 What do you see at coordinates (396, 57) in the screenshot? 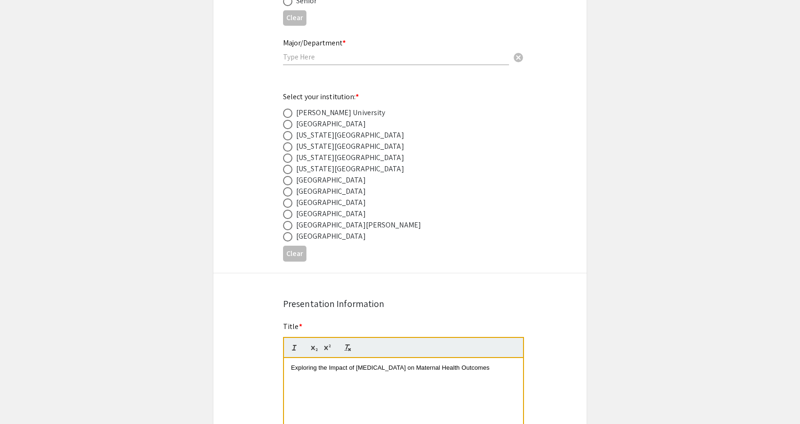
I see `input: Type Here` at bounding box center [396, 57].